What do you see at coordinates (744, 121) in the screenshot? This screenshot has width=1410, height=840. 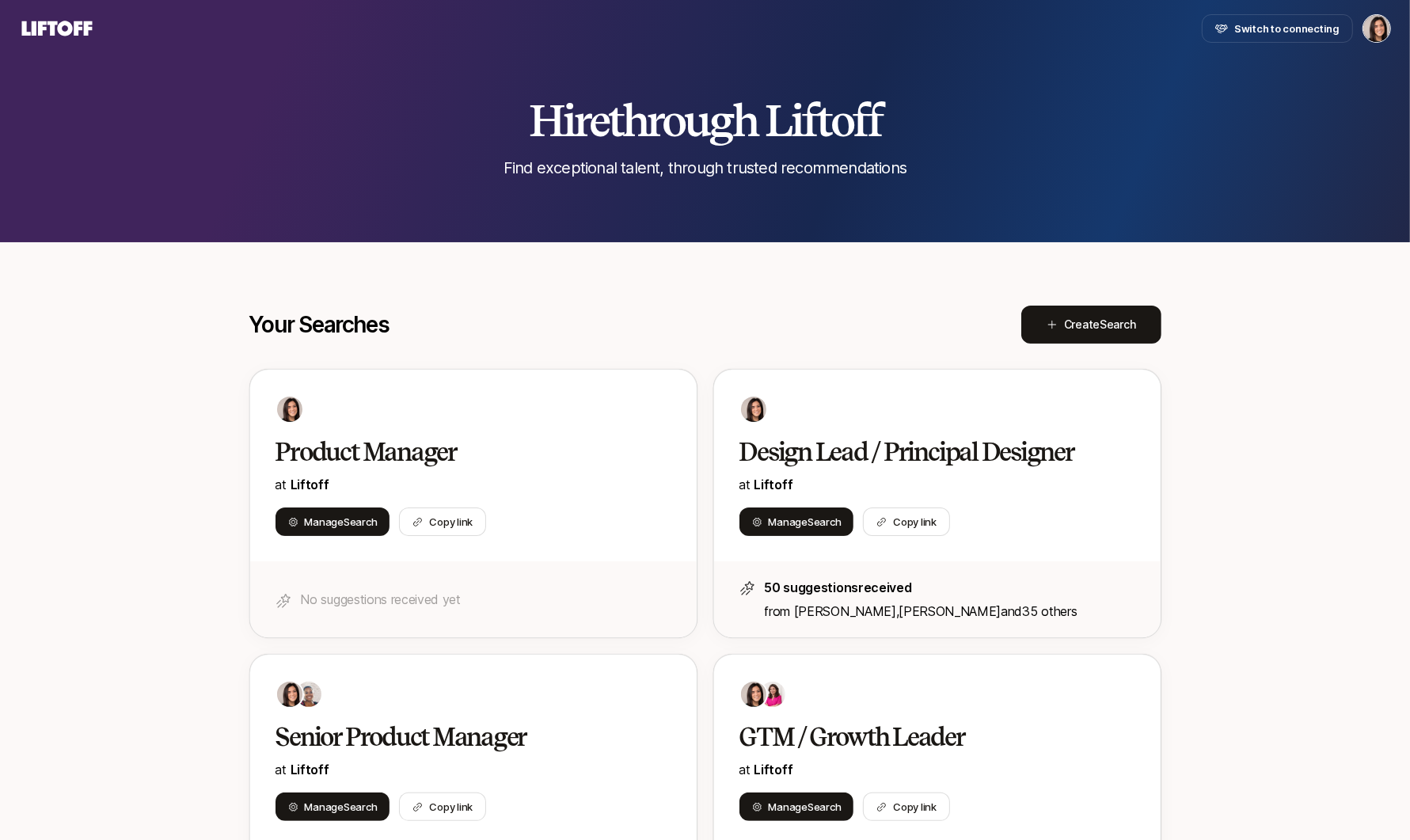 I see `span: through Liftoff` at bounding box center [744, 121].